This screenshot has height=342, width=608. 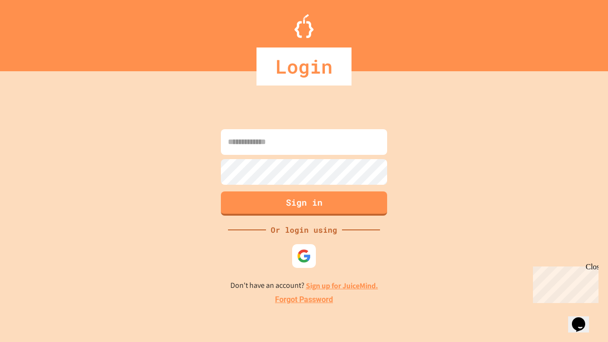 I want to click on div: Login, so click(x=304, y=67).